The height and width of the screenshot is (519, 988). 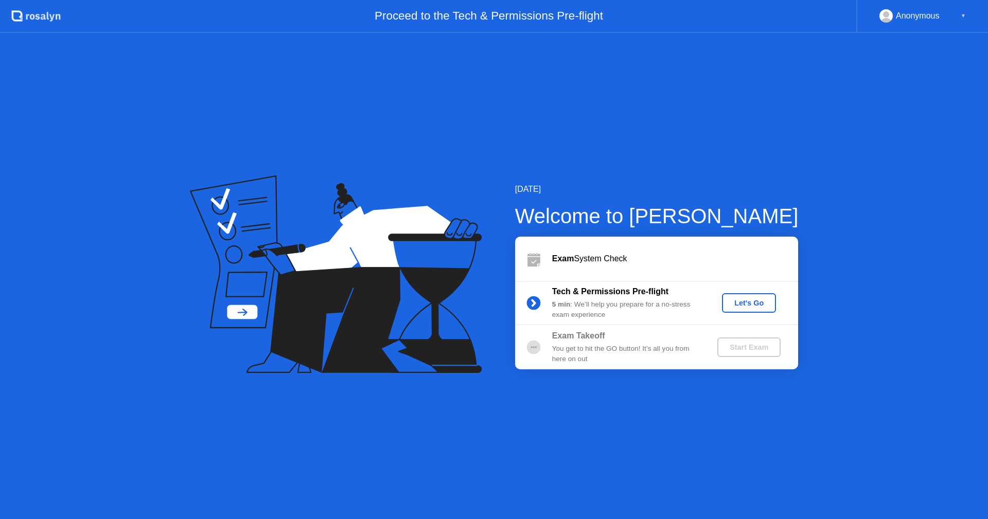 What do you see at coordinates (563, 258) in the screenshot?
I see `b: Exam` at bounding box center [563, 258].